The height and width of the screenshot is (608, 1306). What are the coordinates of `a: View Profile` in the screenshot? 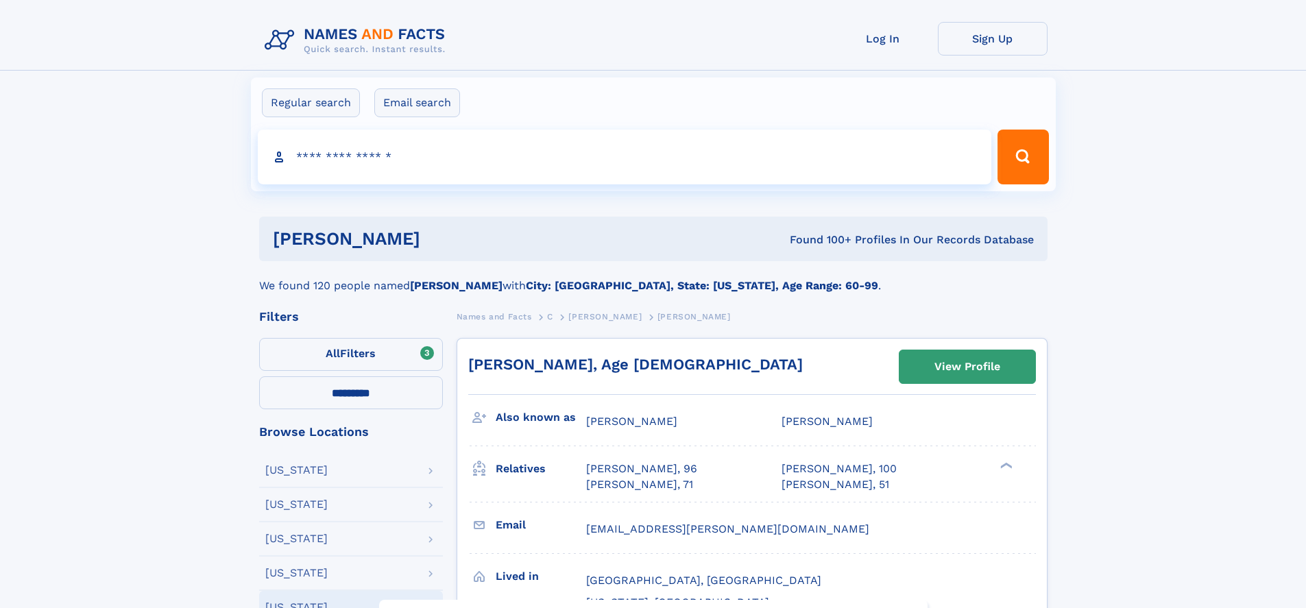 It's located at (967, 367).